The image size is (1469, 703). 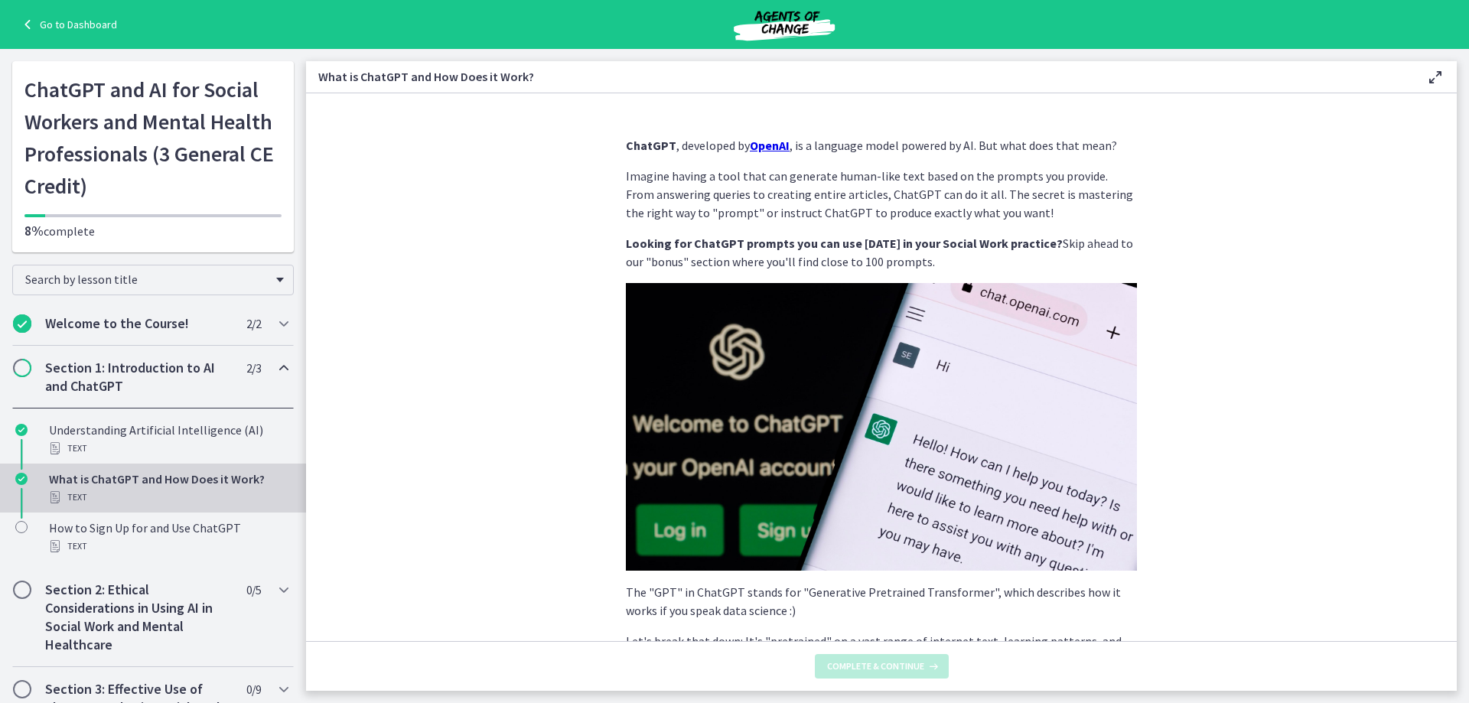 What do you see at coordinates (769, 145) in the screenshot?
I see `a: OpenAI` at bounding box center [769, 145].